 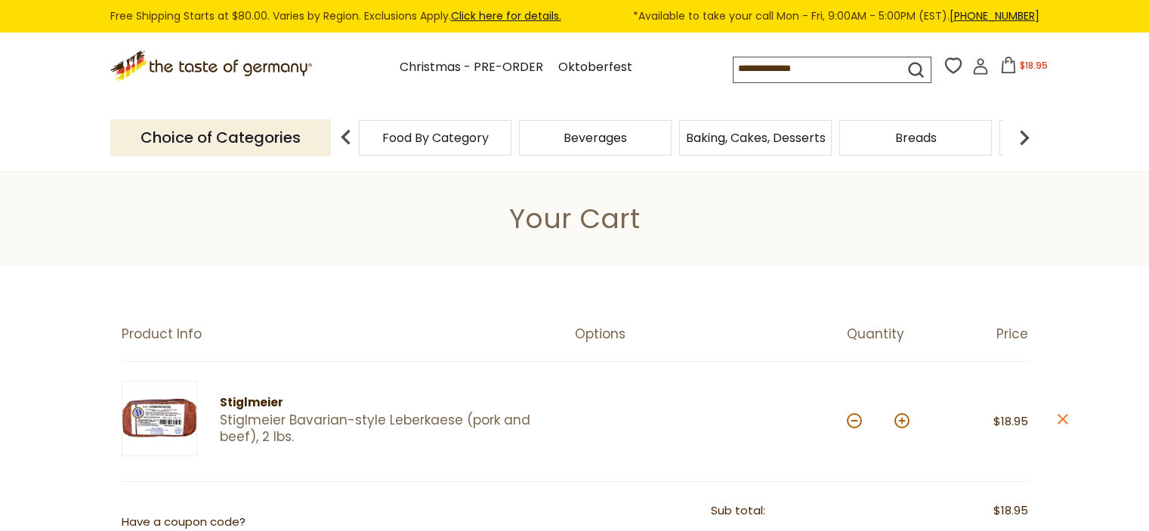 I want to click on span: Food By Category, so click(x=435, y=138).